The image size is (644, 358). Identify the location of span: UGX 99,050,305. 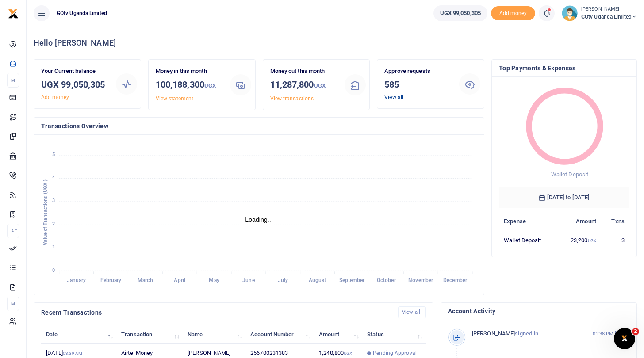
(460, 13).